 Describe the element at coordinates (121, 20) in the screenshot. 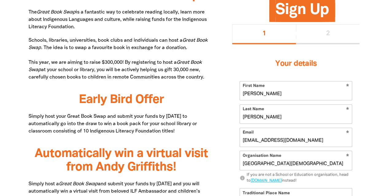

I see `p: The is a fantastic way to celebrate reading locally, learn more about Indigenous Languages and cu...` at that location.